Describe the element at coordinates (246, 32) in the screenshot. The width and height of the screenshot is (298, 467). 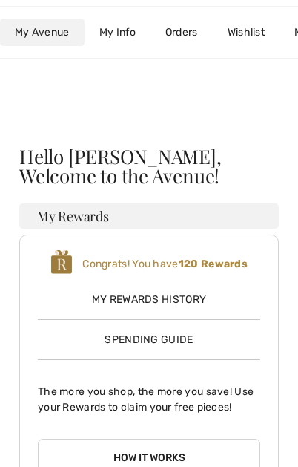
I see `a: Wishlist` at that location.